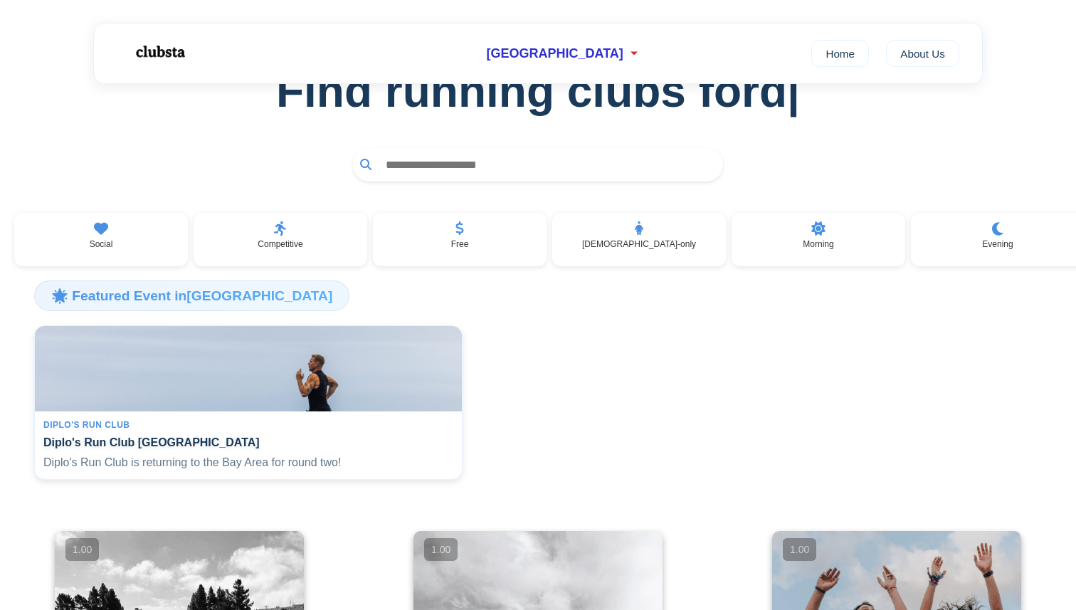 Image resolution: width=1076 pixels, height=610 pixels. What do you see at coordinates (922, 53) in the screenshot?
I see `a: About Us` at bounding box center [922, 53].